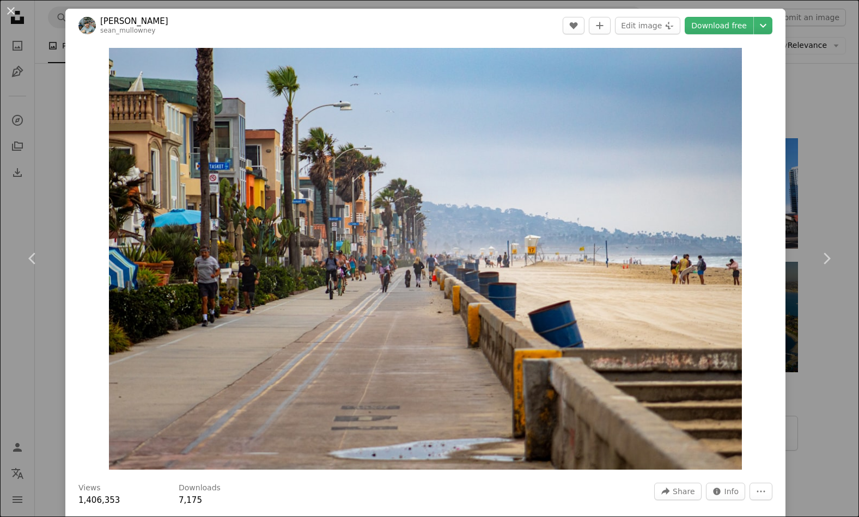 The width and height of the screenshot is (859, 517). What do you see at coordinates (425, 259) in the screenshot?
I see `button: Zoom in on this image` at bounding box center [425, 259].